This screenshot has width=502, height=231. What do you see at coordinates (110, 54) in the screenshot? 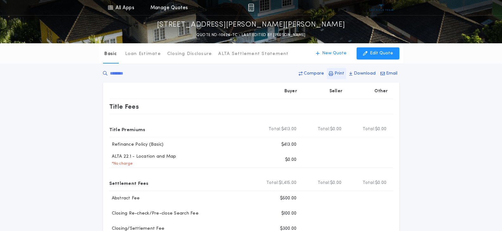
I see `p: Basic` at bounding box center [110, 54].